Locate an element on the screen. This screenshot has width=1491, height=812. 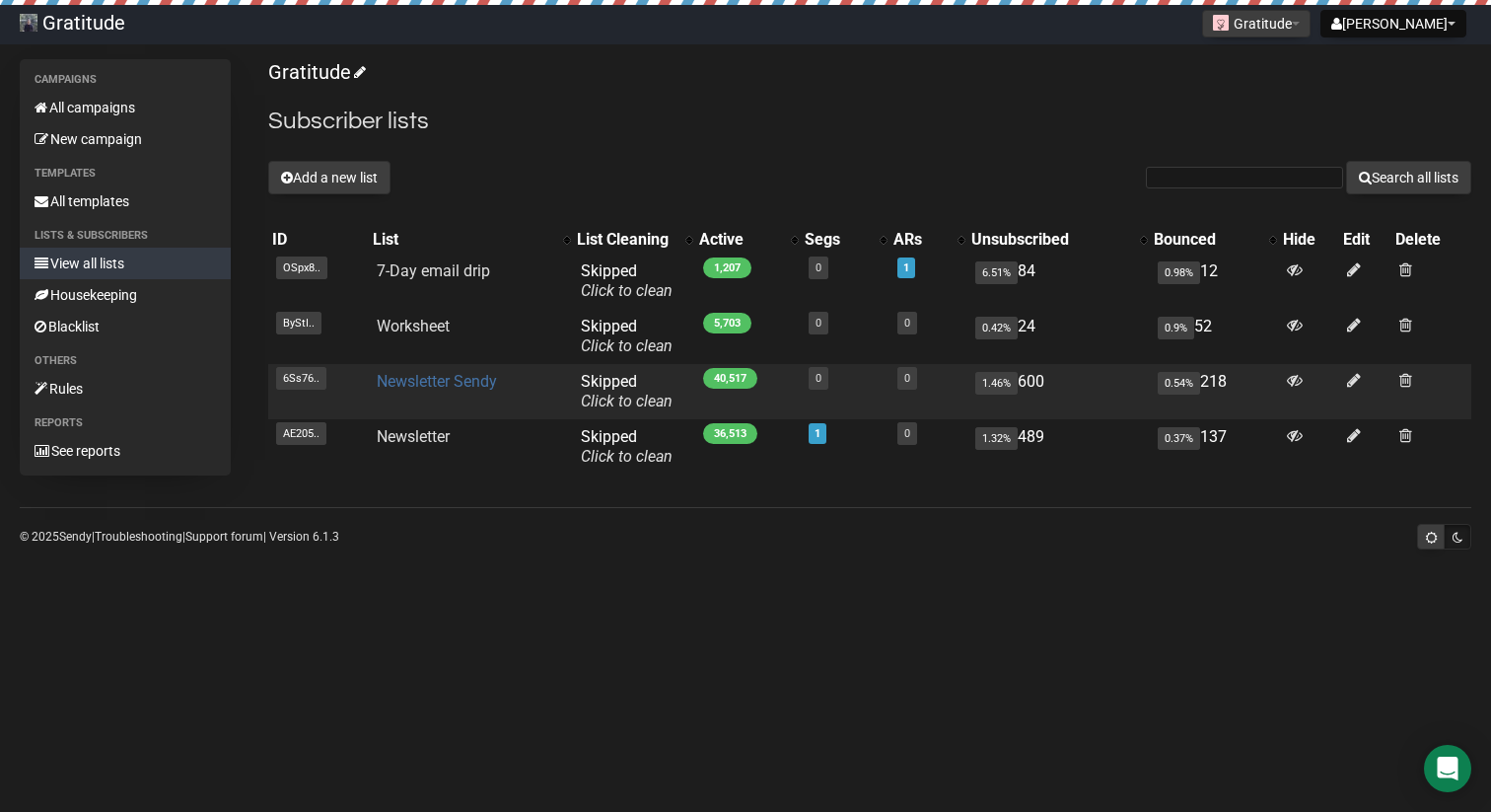
div: Bounced is located at coordinates (1206, 240).